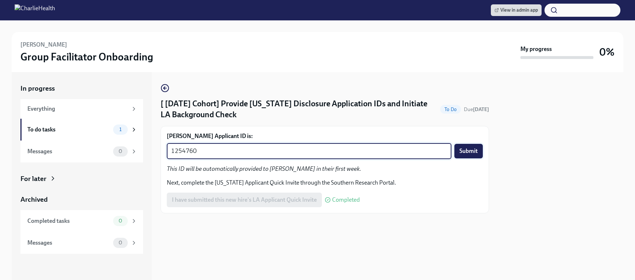 The height and width of the screenshot is (280, 635). I want to click on h3: Group Facilitator Onboarding, so click(87, 57).